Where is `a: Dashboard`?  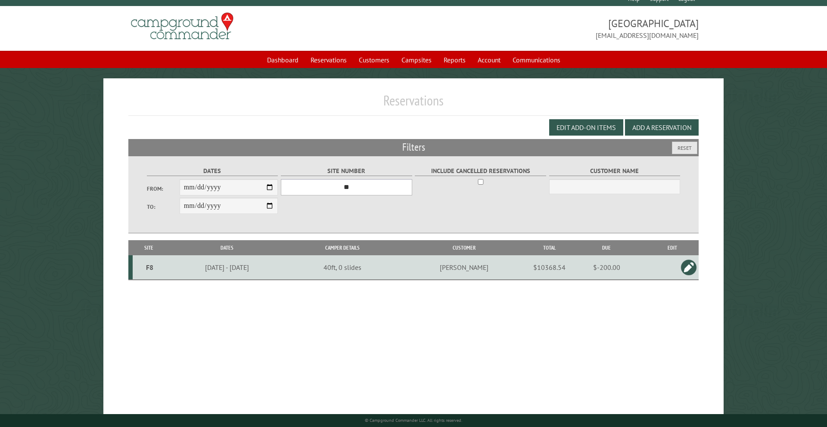
a: Dashboard is located at coordinates (283, 60).